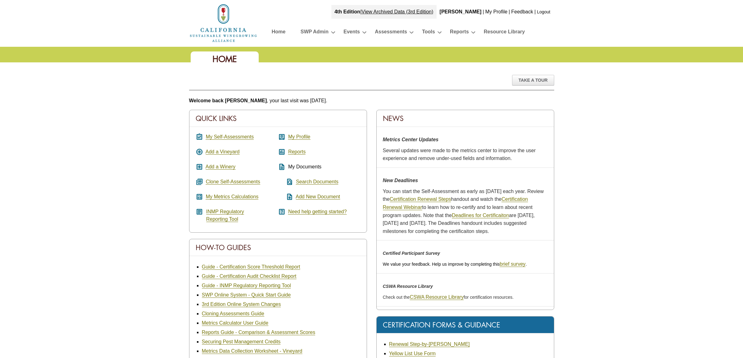 This screenshot has height=358, width=743. I want to click on i: add_box, so click(199, 167).